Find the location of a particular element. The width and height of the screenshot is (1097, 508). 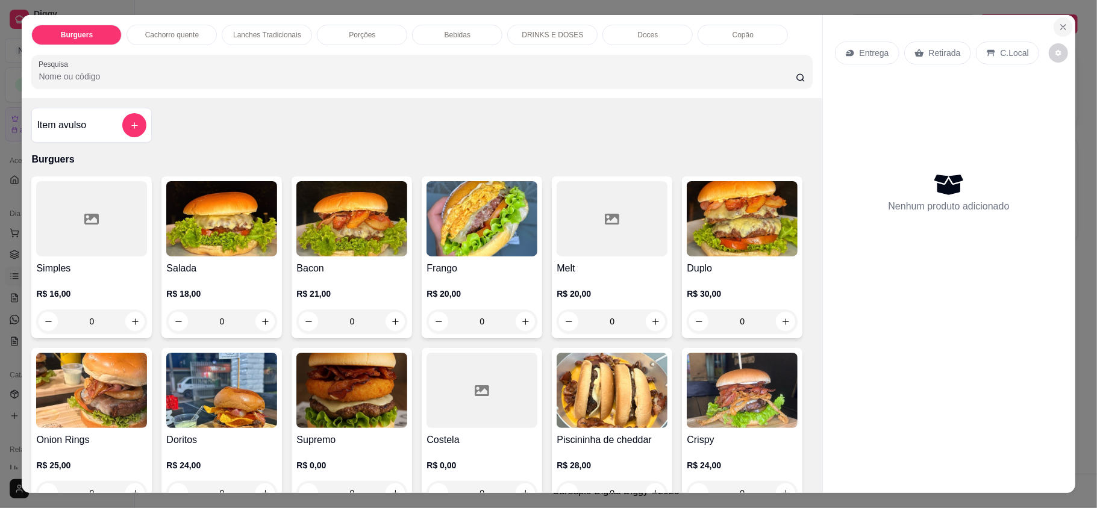

h4: Doritos is located at coordinates (222, 440).